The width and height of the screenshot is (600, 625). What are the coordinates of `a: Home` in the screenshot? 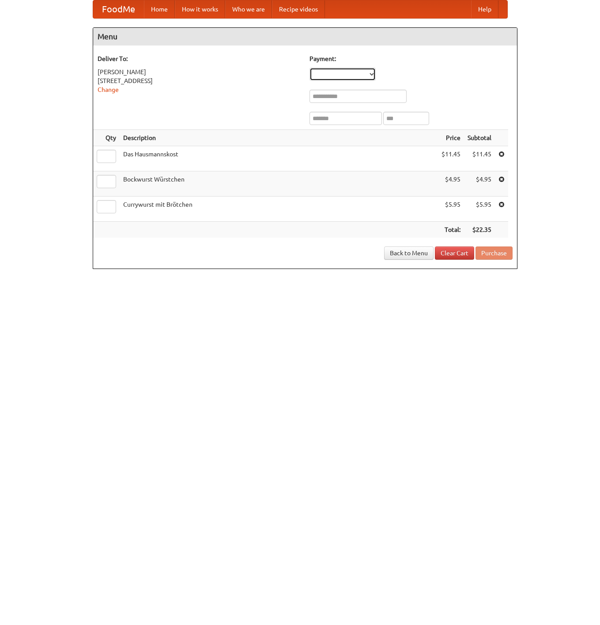 It's located at (160, 9).